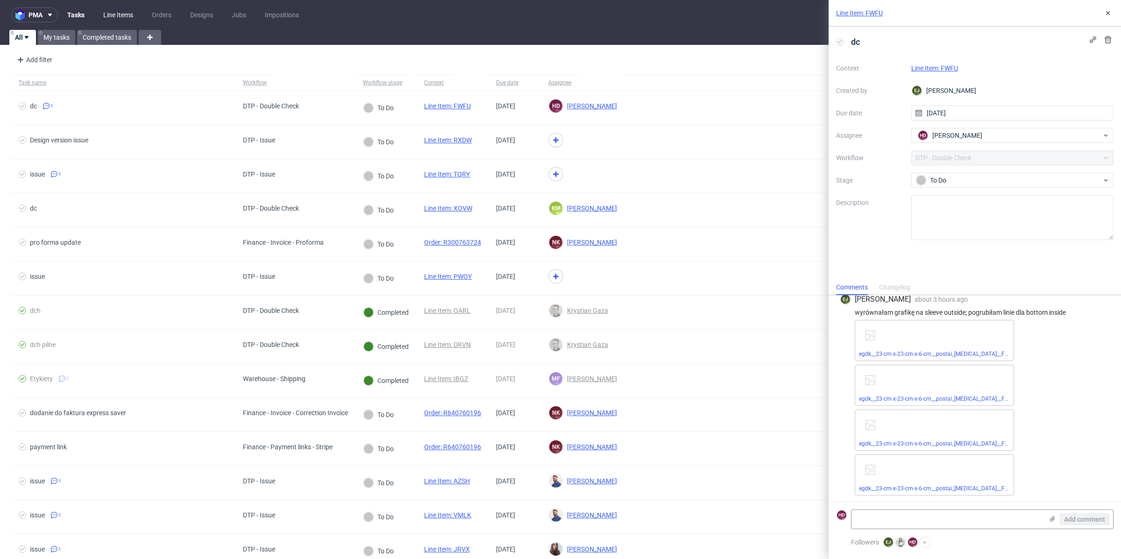  Describe the element at coordinates (941, 300) in the screenshot. I see `span: about 3 hours ago` at that location.